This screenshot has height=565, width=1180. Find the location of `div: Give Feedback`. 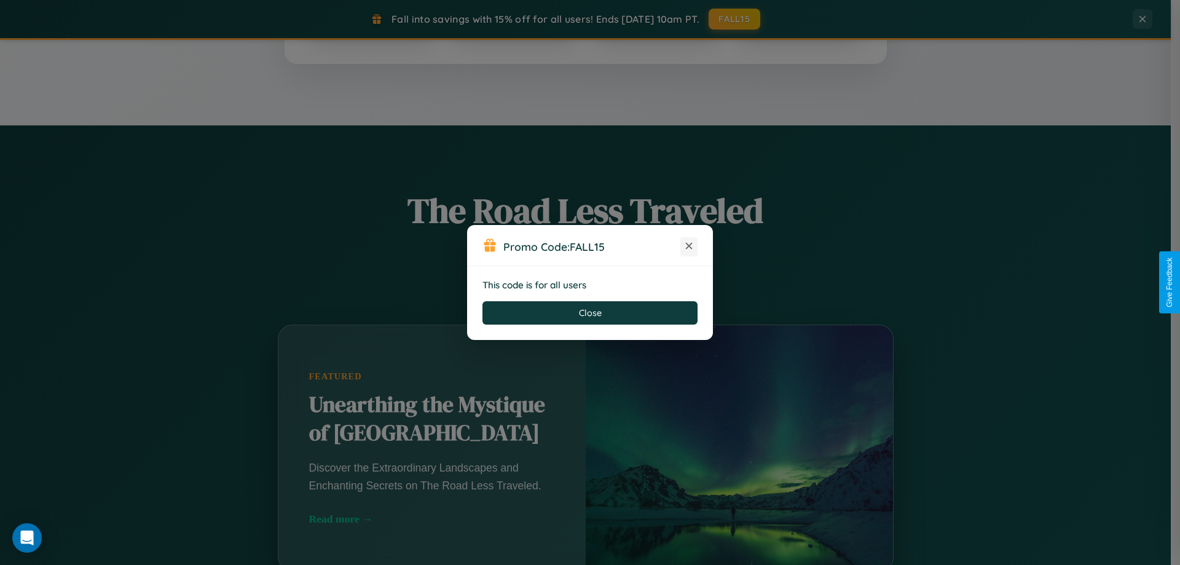

div: Give Feedback is located at coordinates (1170, 282).